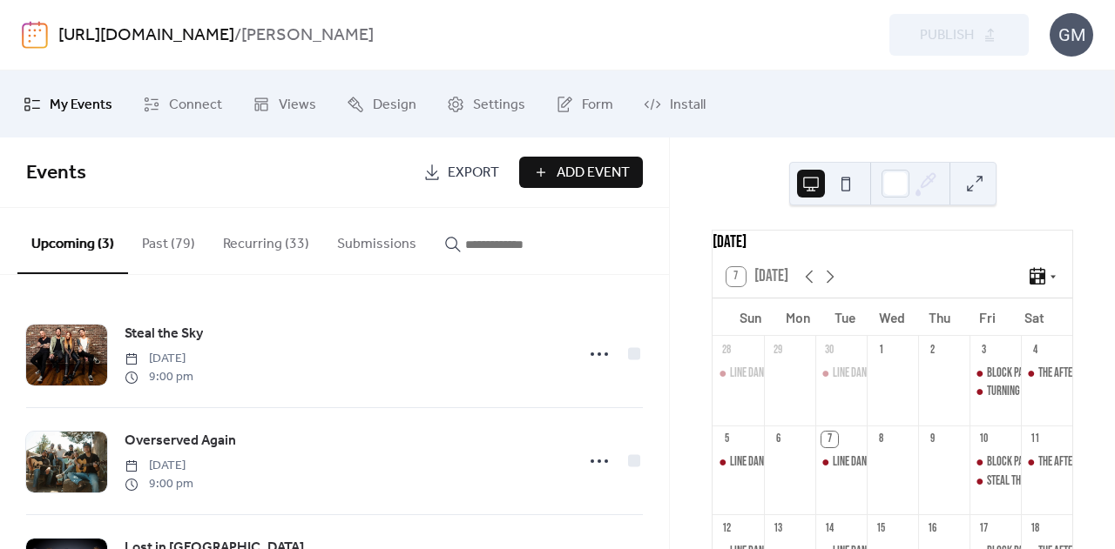 Image resolution: width=1115 pixels, height=549 pixels. Describe the element at coordinates (584, 104) in the screenshot. I see `a: Form` at that location.